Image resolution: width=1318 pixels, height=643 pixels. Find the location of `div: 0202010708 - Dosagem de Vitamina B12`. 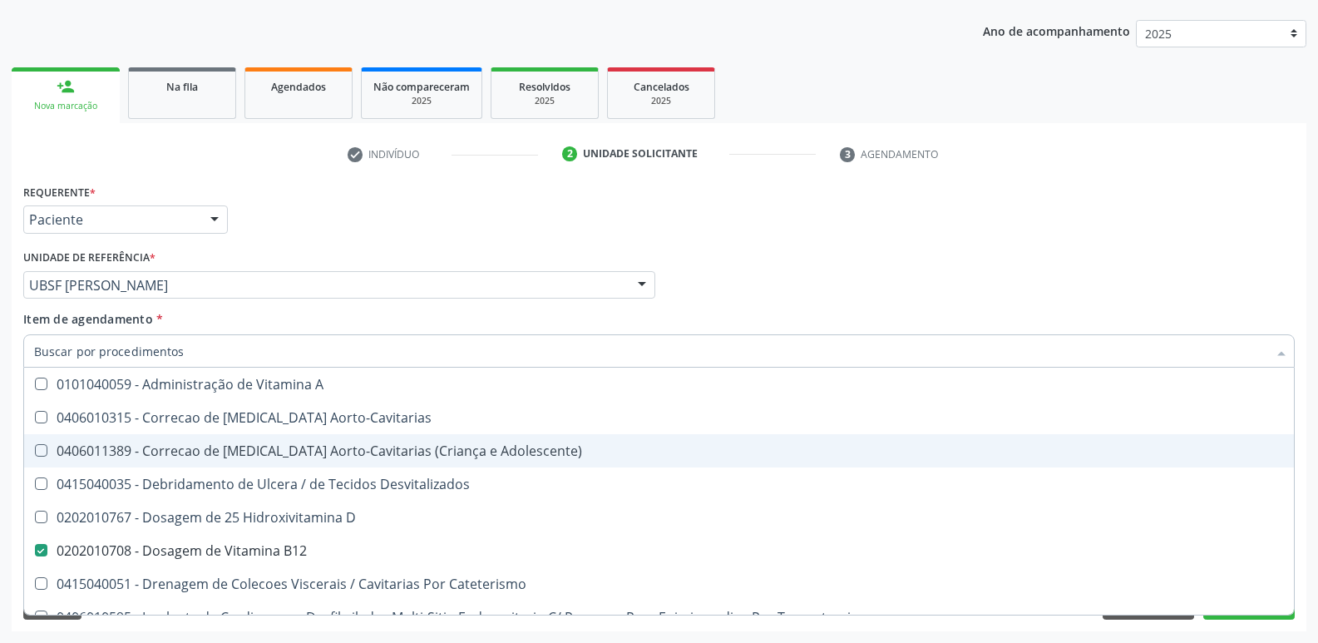

div: 0202010708 - Dosagem de Vitamina B12 is located at coordinates (658, 550).